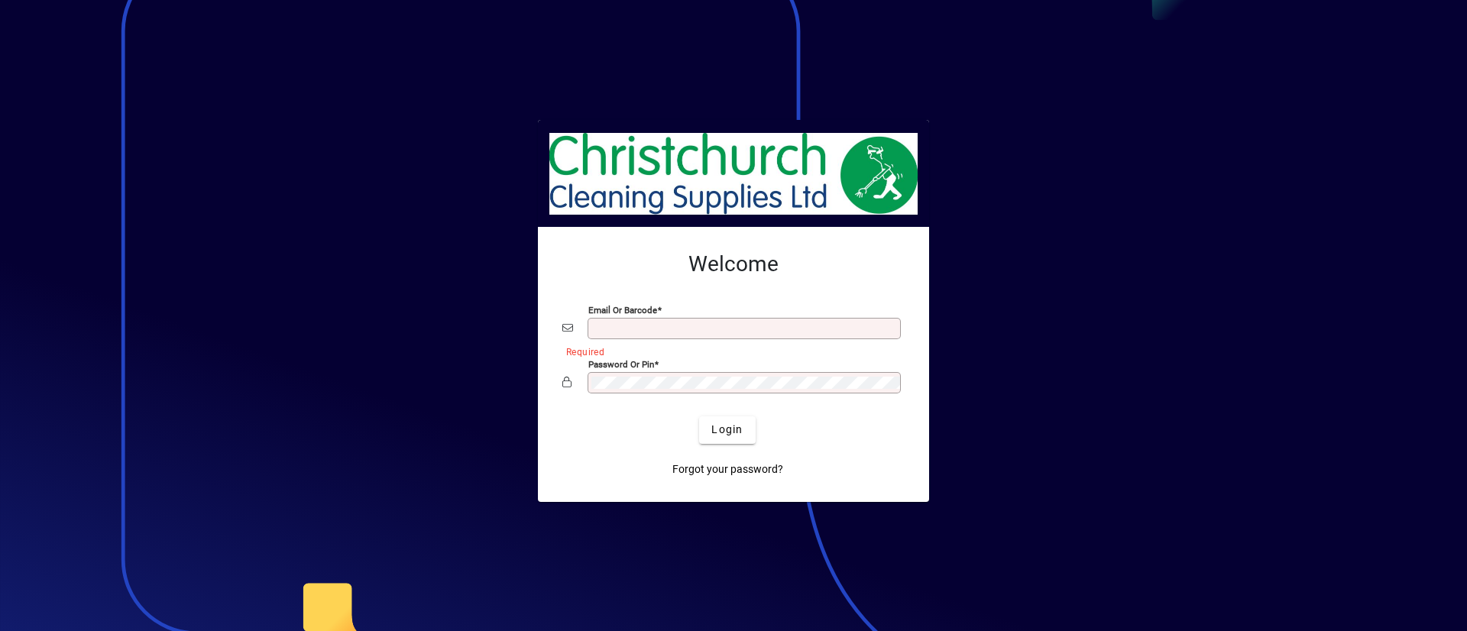 The image size is (1467, 631). I want to click on mat-label: Email or Barcode, so click(623, 309).